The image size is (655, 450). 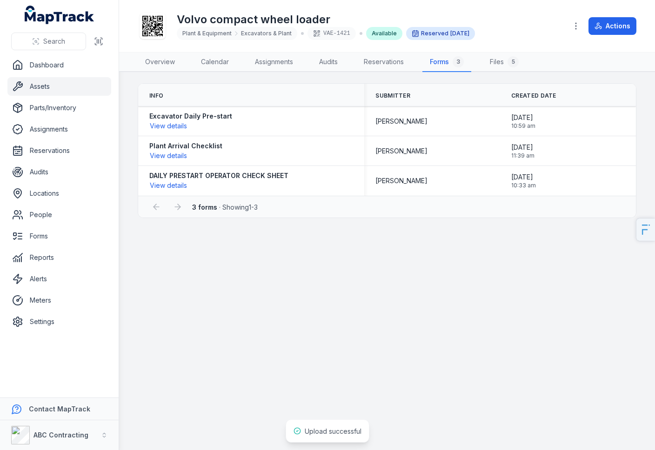 I want to click on a: Dashboard, so click(x=59, y=65).